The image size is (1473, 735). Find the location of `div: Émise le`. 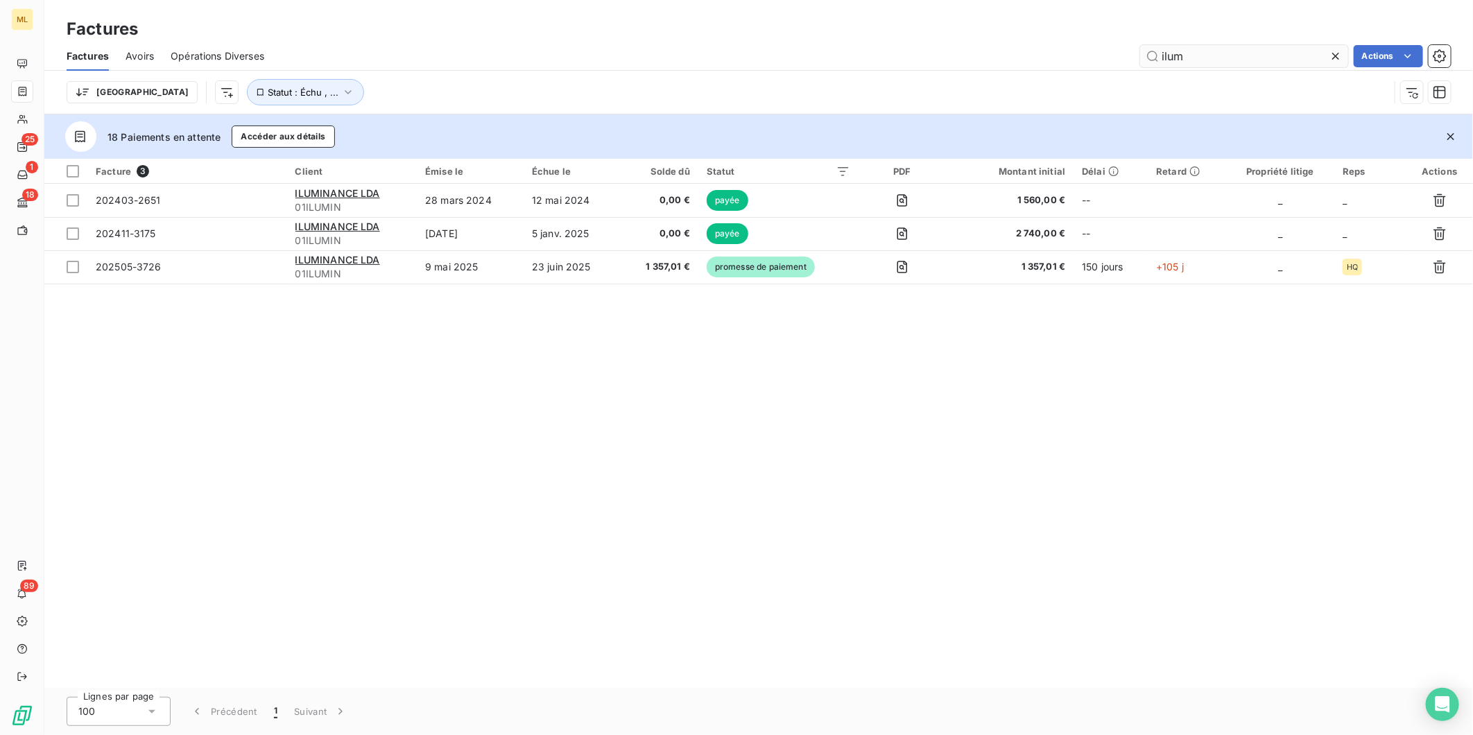

div: Émise le is located at coordinates (470, 171).